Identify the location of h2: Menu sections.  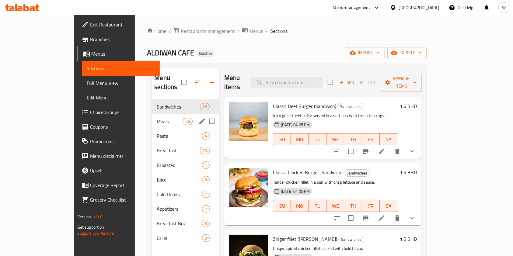
(168, 82).